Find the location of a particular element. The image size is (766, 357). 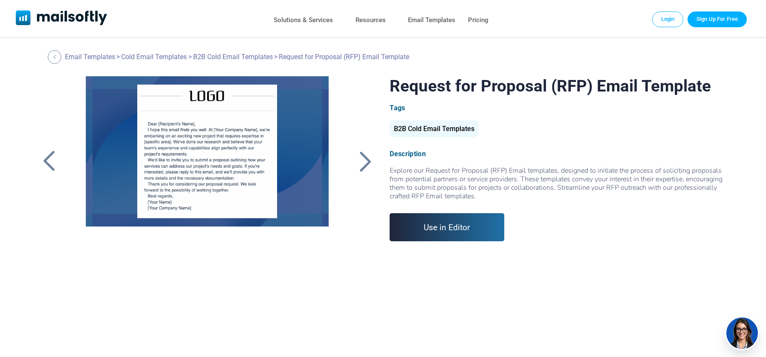

a: Use in Editor is located at coordinates (447, 228).